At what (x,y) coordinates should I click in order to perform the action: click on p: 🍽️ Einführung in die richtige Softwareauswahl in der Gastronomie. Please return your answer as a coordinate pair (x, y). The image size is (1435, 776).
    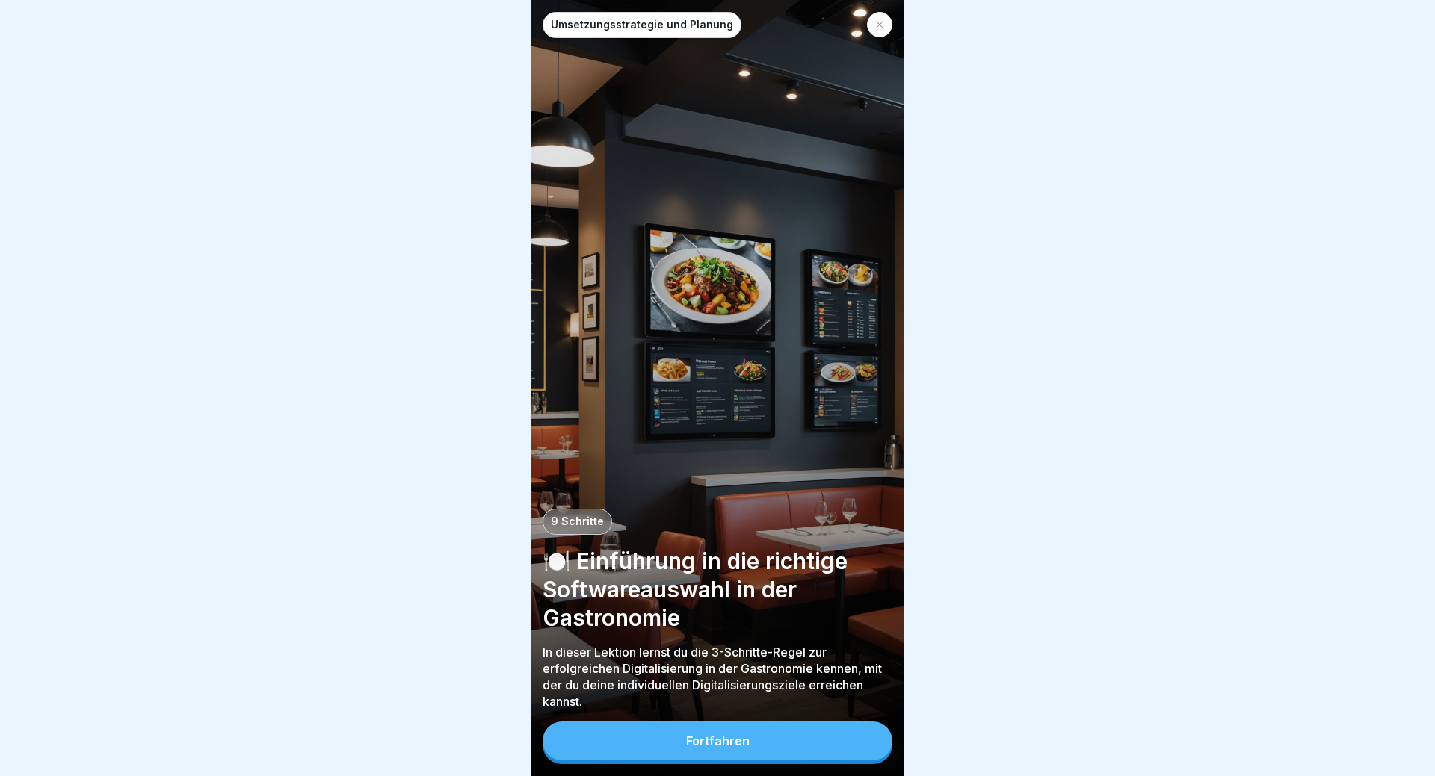
    Looking at the image, I should click on (717, 590).